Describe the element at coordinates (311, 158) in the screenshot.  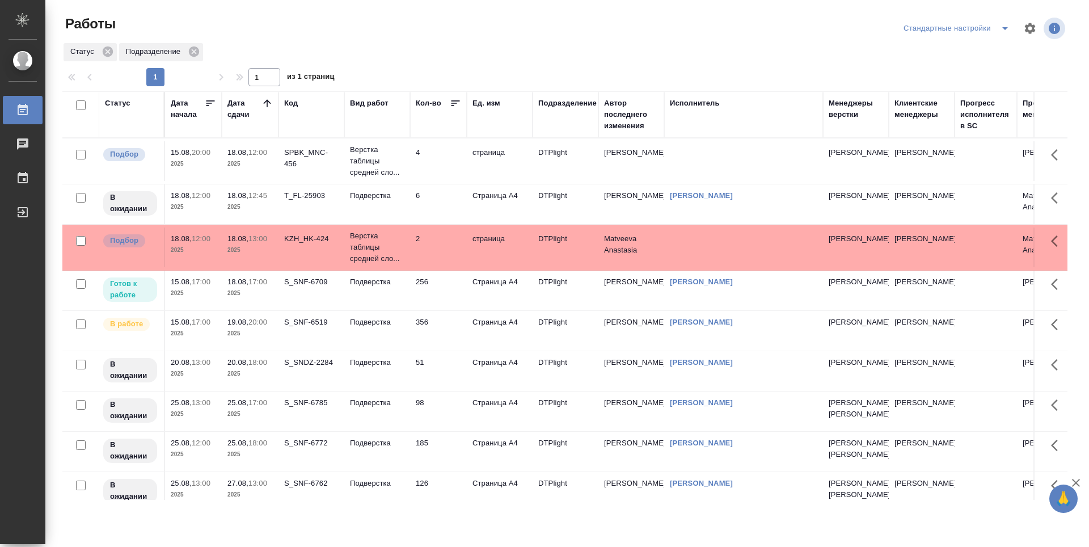
I see `div: SPBK_MNC-456` at that location.